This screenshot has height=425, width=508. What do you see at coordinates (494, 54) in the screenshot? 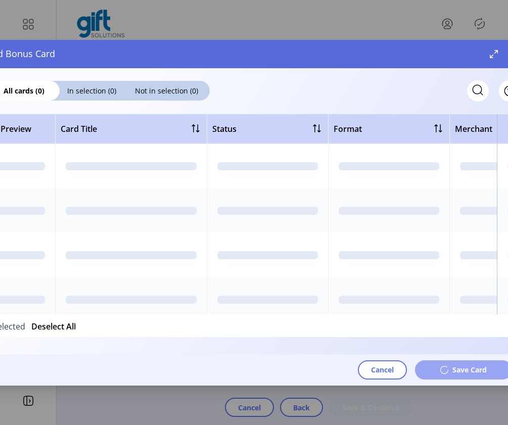
I see `button: Maximize` at bounding box center [494, 54].